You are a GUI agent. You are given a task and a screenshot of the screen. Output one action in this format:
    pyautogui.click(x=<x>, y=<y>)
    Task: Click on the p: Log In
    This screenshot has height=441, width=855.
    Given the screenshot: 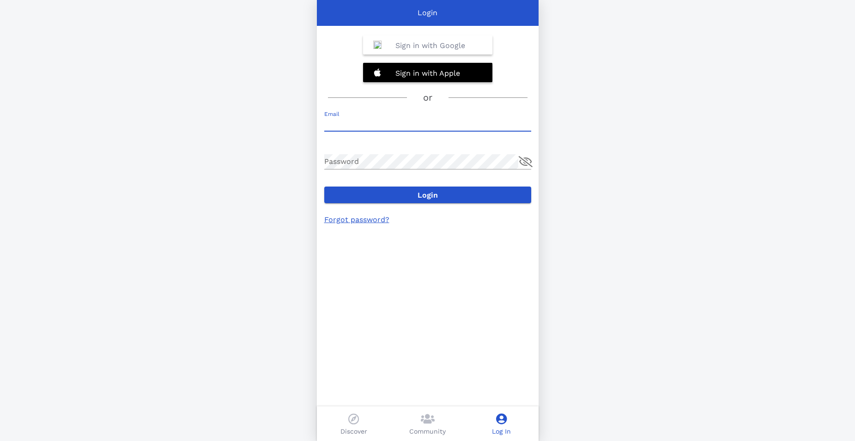 What is the action you would take?
    pyautogui.click(x=501, y=431)
    